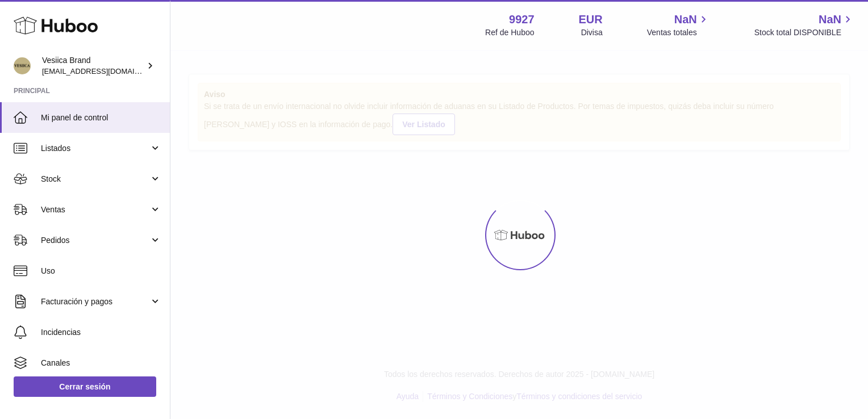 Image resolution: width=868 pixels, height=419 pixels. I want to click on div: Ref de Huboo, so click(510, 32).